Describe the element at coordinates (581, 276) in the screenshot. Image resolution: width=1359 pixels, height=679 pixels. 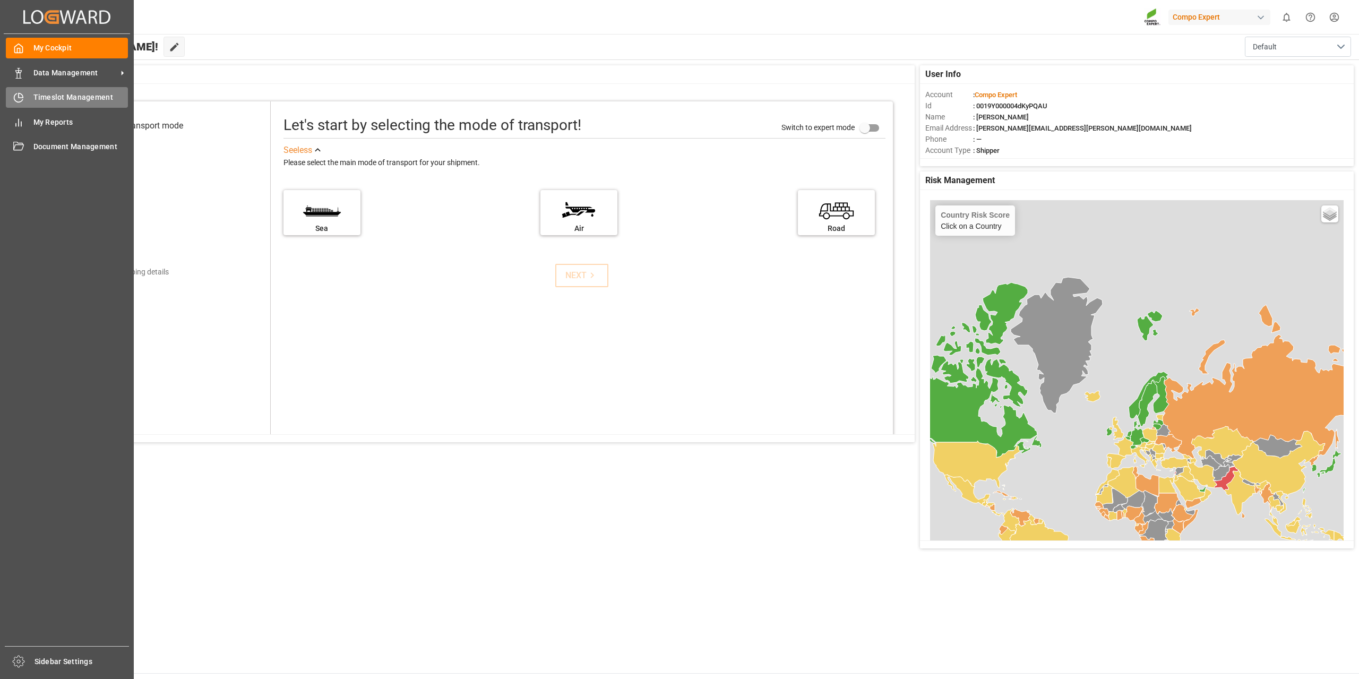
I see `div: NEXT` at that location.